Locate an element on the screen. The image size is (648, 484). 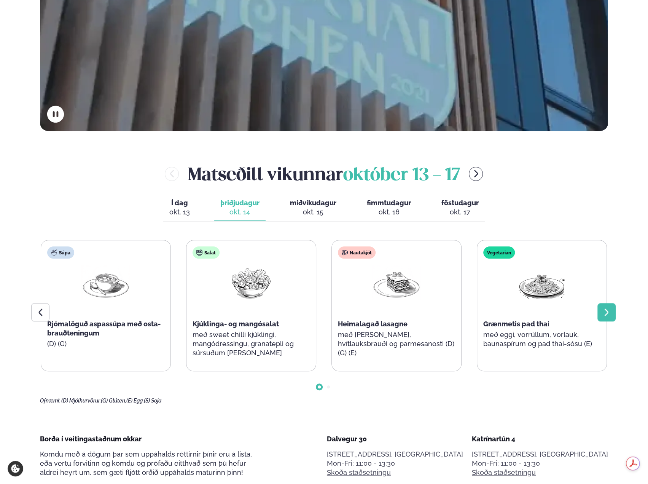
span: Ofnæmi: is located at coordinates (50, 401).